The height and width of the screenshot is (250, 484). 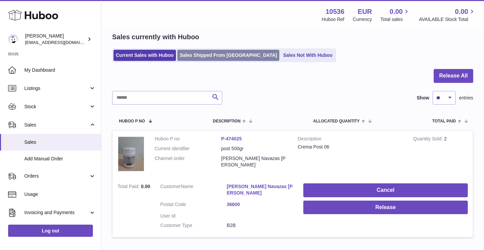 I want to click on span: Orders, so click(x=56, y=176).